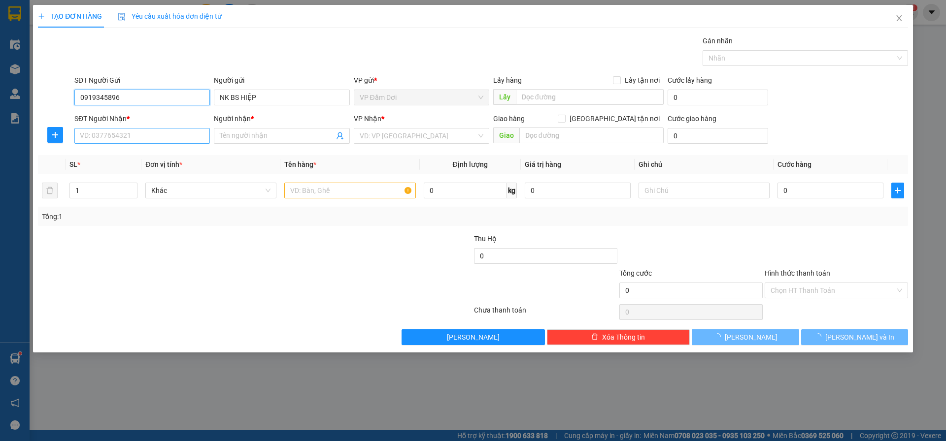 The image size is (946, 441). Describe the element at coordinates (543, 165) in the screenshot. I see `span: Giá trị hàng` at that location.